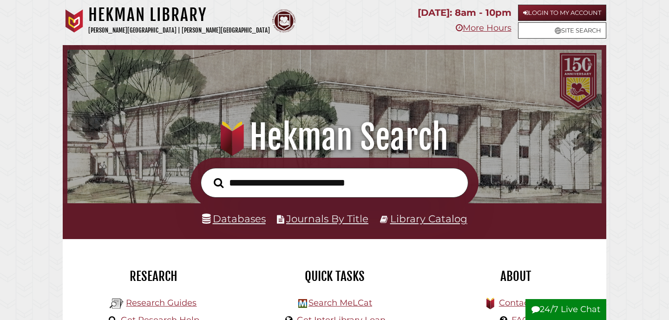 This screenshot has width=669, height=320. Describe the element at coordinates (327, 218) in the screenshot. I see `a: Journals By Title` at that location.